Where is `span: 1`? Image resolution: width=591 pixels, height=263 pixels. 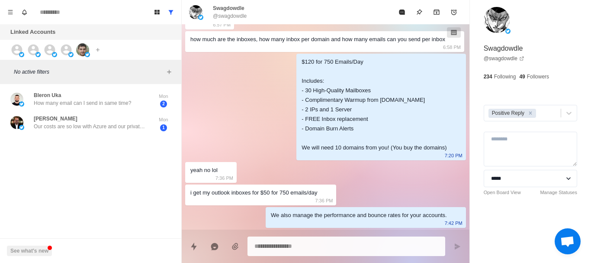 span: 1 is located at coordinates (164, 128).